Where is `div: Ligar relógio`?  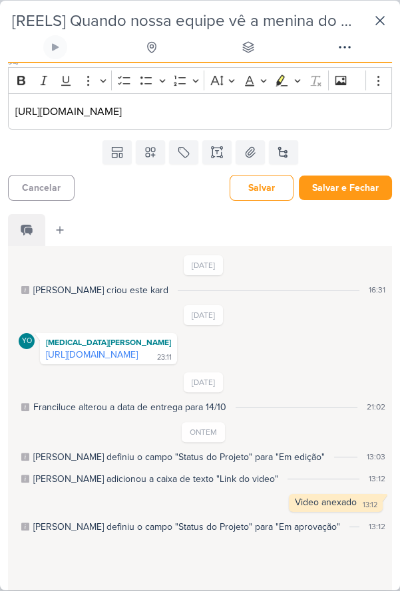
div: Ligar relógio is located at coordinates (55, 47).